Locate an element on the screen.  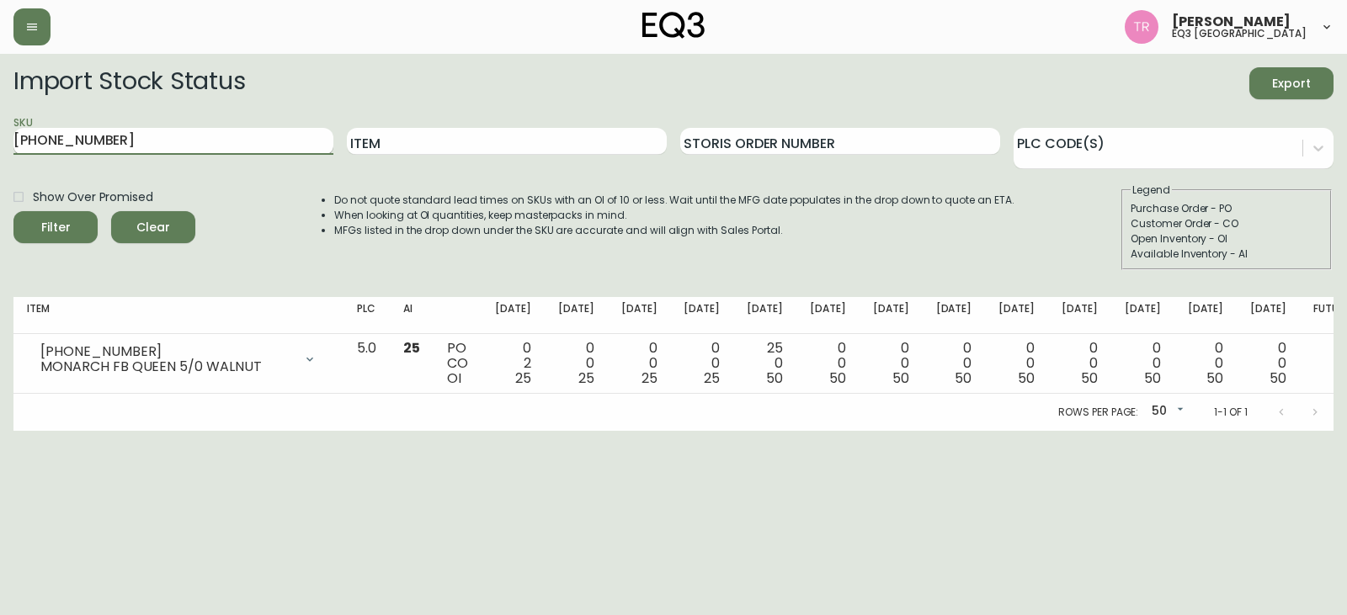
p: Rows per page: is located at coordinates (1097, 412).